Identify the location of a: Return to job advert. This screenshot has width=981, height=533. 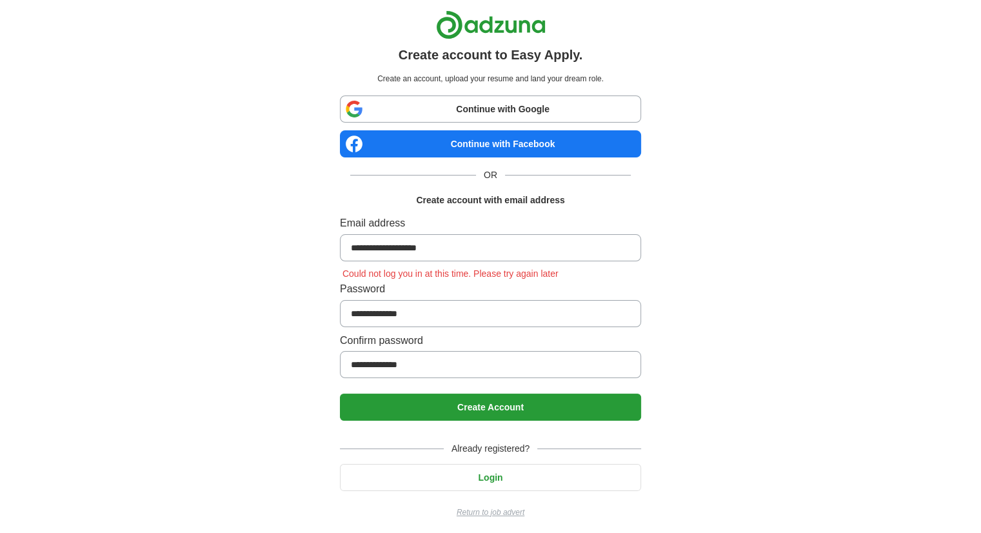
(490, 512).